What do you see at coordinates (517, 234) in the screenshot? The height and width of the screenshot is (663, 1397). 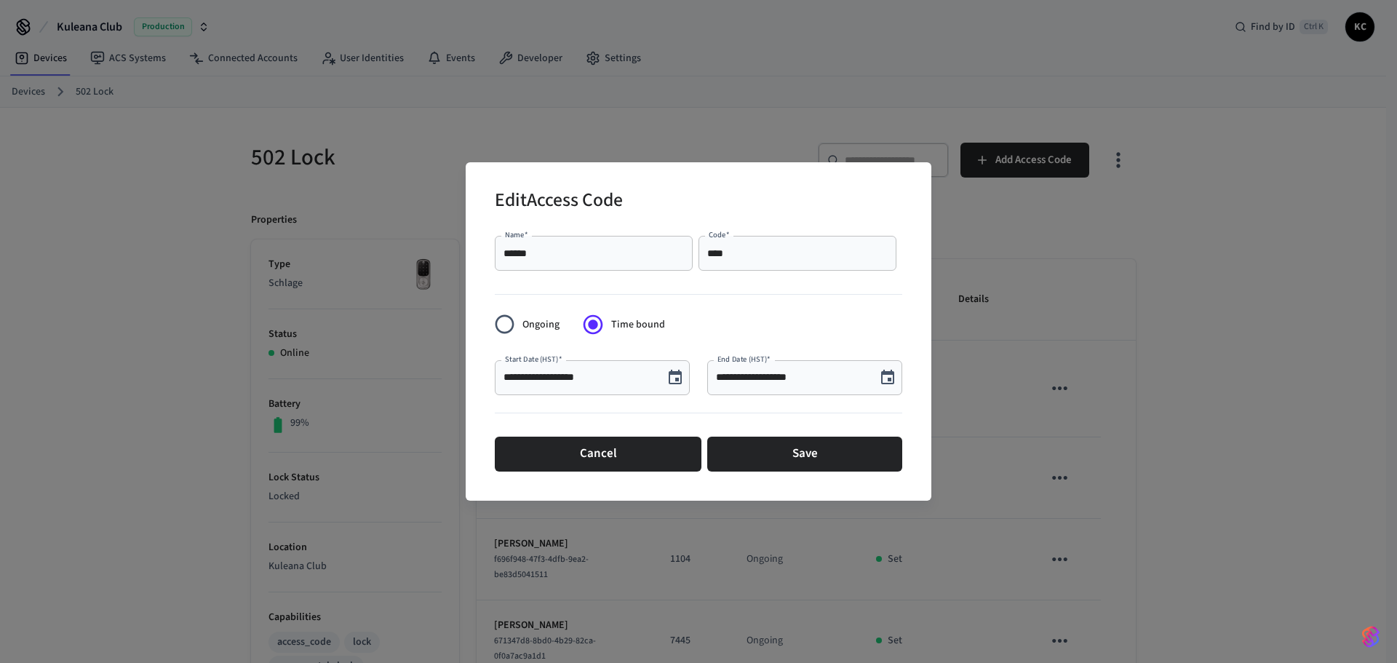 I see `label: Name` at bounding box center [517, 234].